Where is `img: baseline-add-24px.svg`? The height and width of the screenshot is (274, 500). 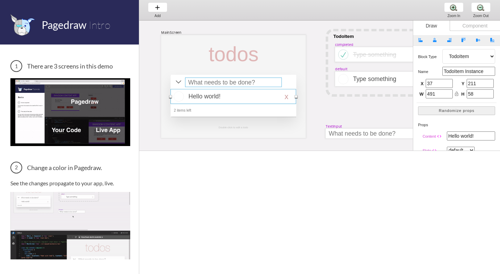
img: baseline-add-24px.svg is located at coordinates (157, 7).